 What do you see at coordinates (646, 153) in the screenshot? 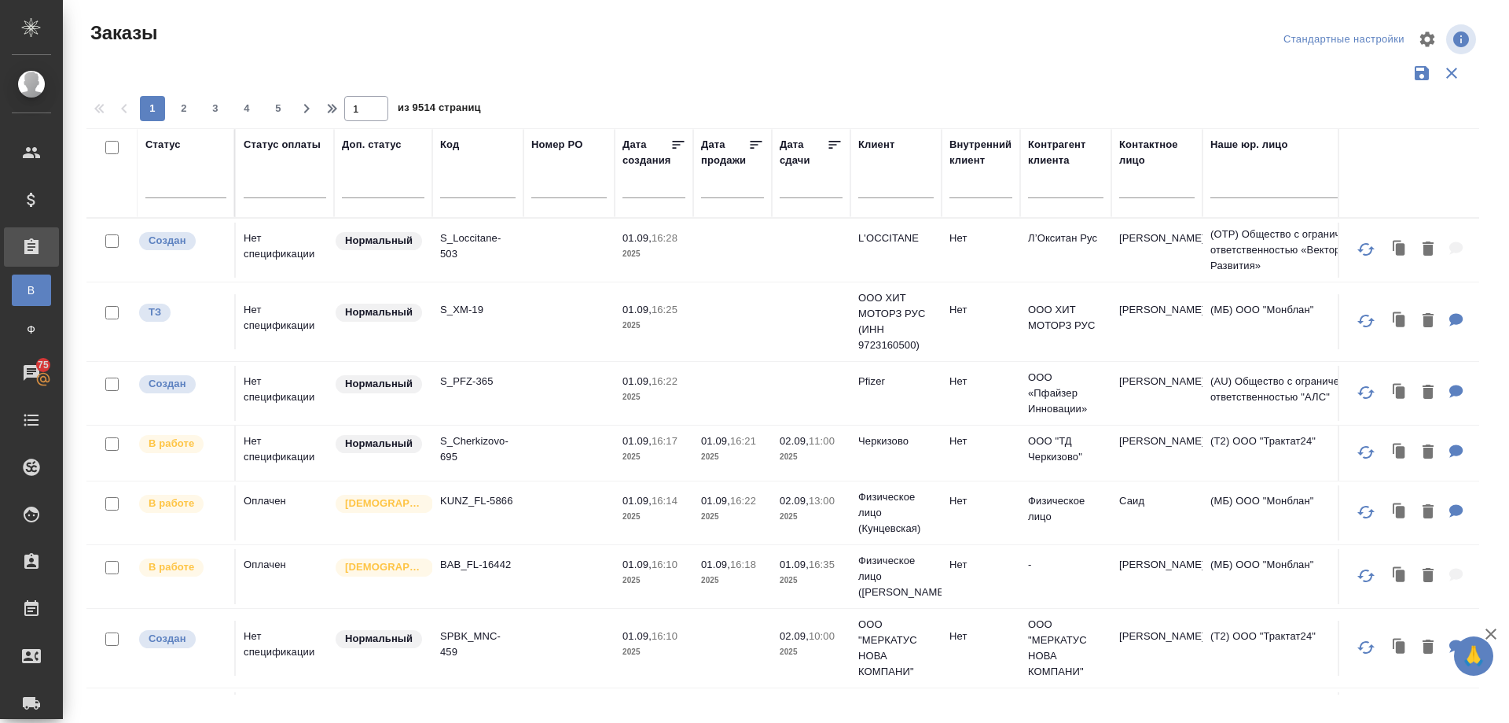
I see `div: Дата создания` at bounding box center [646, 153].